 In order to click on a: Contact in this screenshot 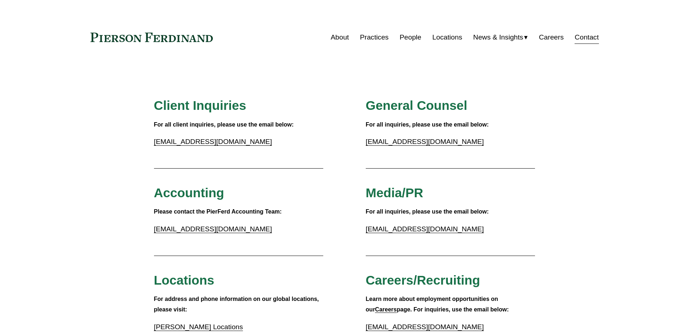, I will do `click(586, 37)`.